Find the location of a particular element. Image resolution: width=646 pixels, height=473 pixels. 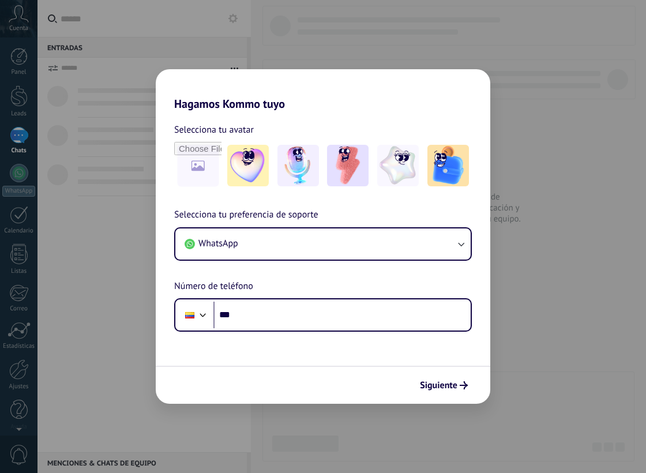

span: Número de teléfono is located at coordinates (213, 287).